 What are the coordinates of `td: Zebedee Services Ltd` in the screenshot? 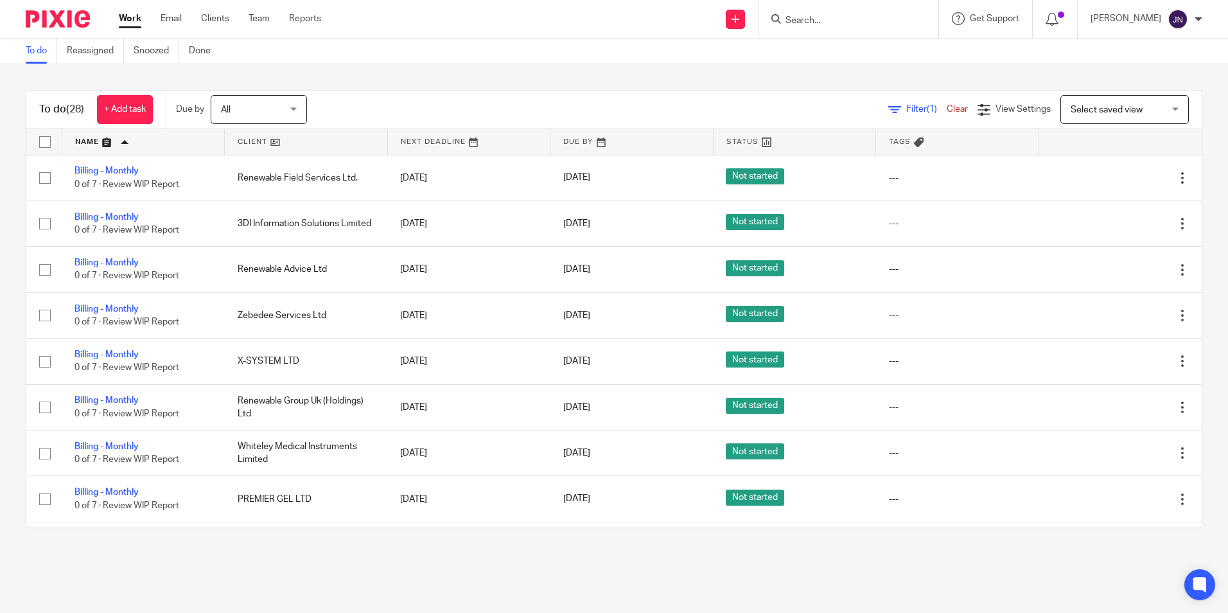 It's located at (306, 315).